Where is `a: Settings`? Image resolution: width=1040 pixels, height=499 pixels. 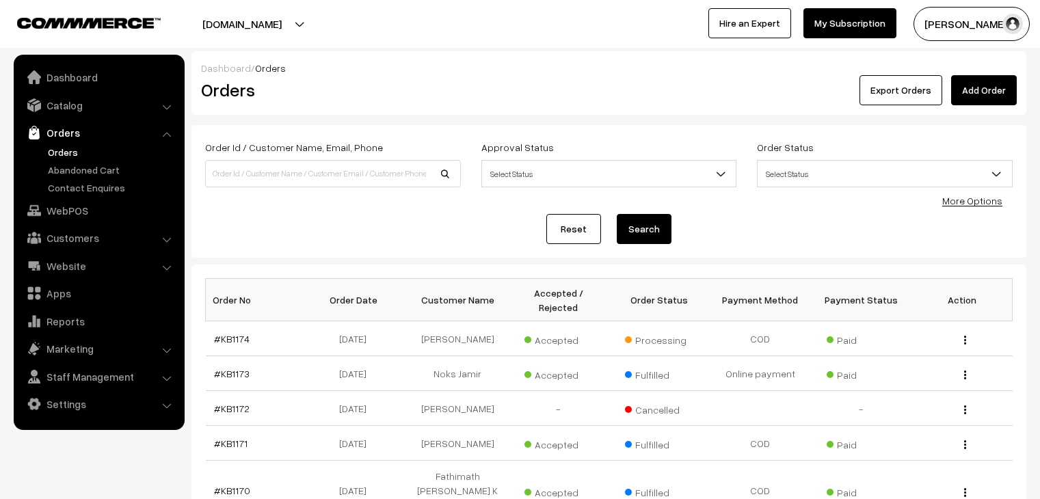 a: Settings is located at coordinates (98, 404).